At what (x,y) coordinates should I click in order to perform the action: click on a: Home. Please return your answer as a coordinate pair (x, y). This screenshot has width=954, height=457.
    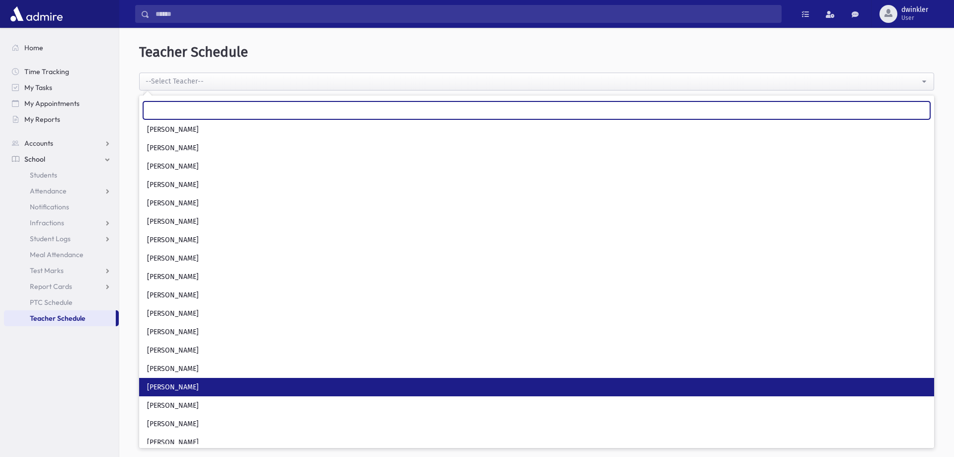
    Looking at the image, I should click on (61, 48).